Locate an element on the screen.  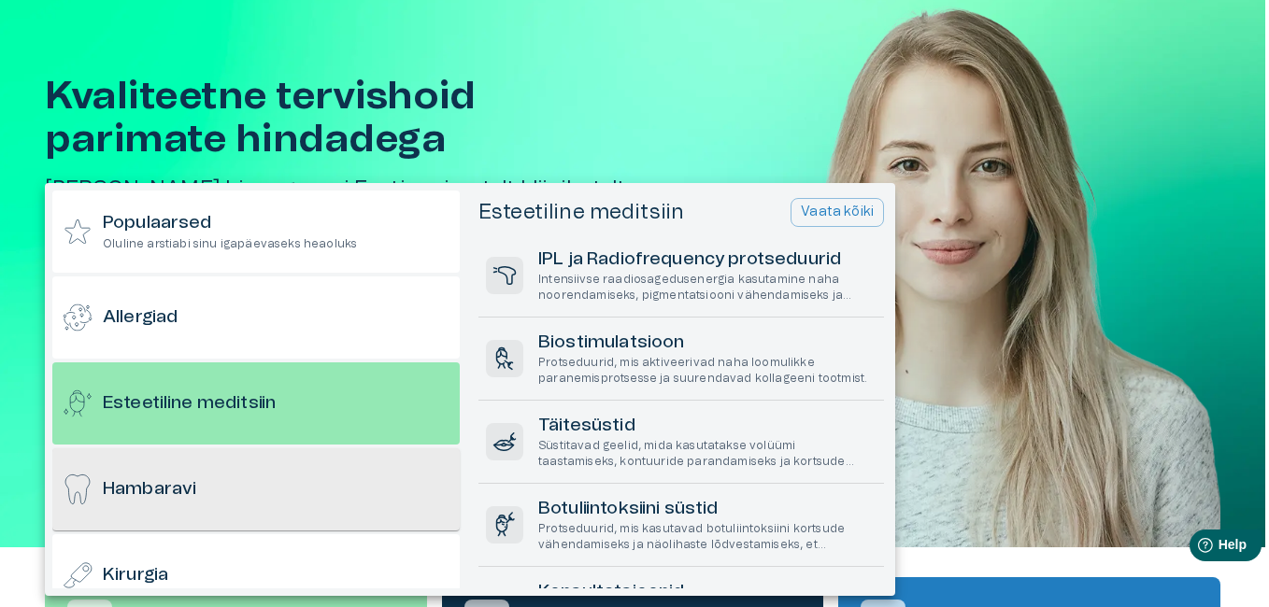
h6: Botuliintoksiini süstid is located at coordinates (707, 509).